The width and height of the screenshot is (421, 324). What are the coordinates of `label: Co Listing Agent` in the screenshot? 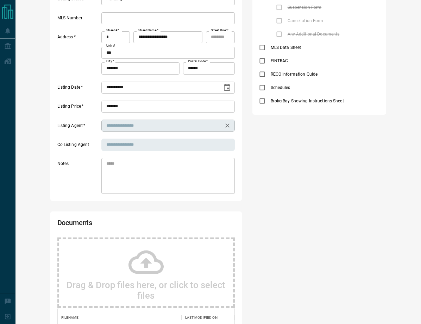 It's located at (79, 146).